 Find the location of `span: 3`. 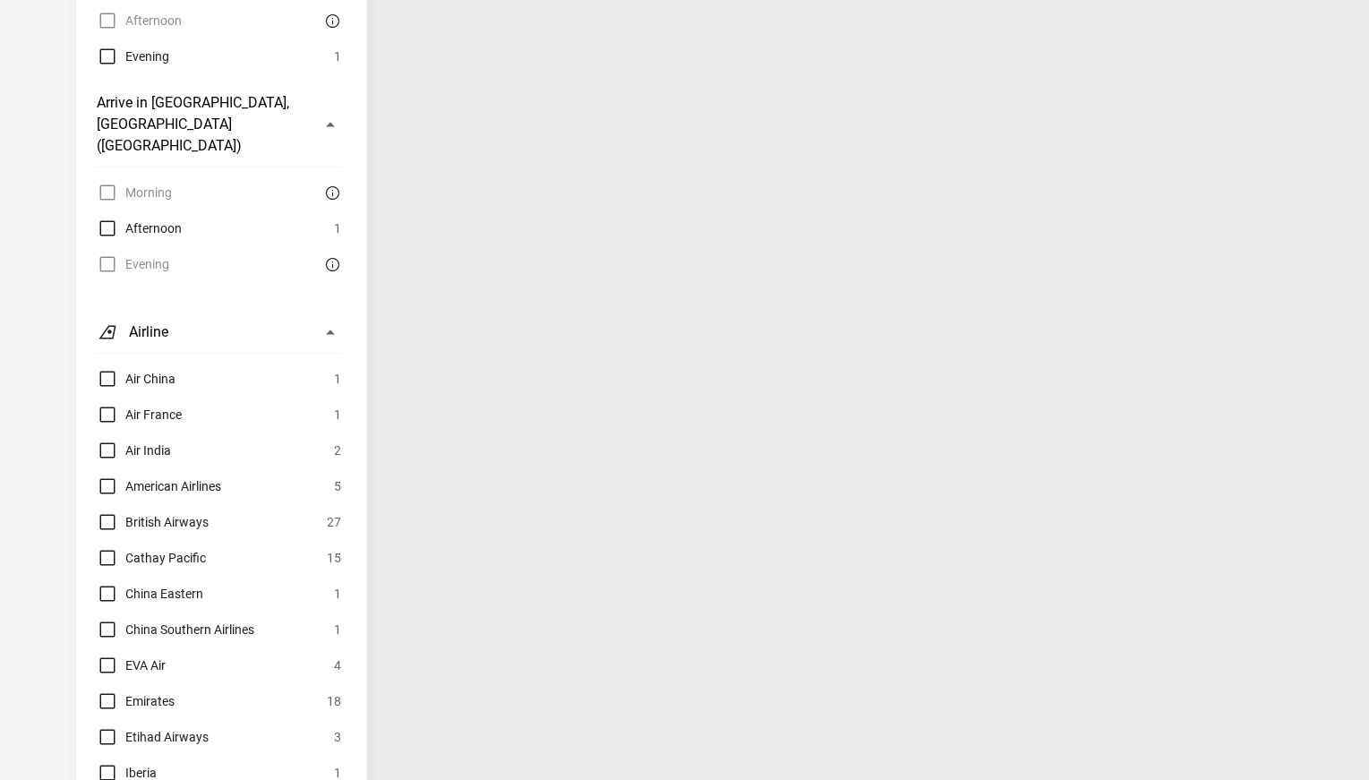

span: 3 is located at coordinates (338, 737).